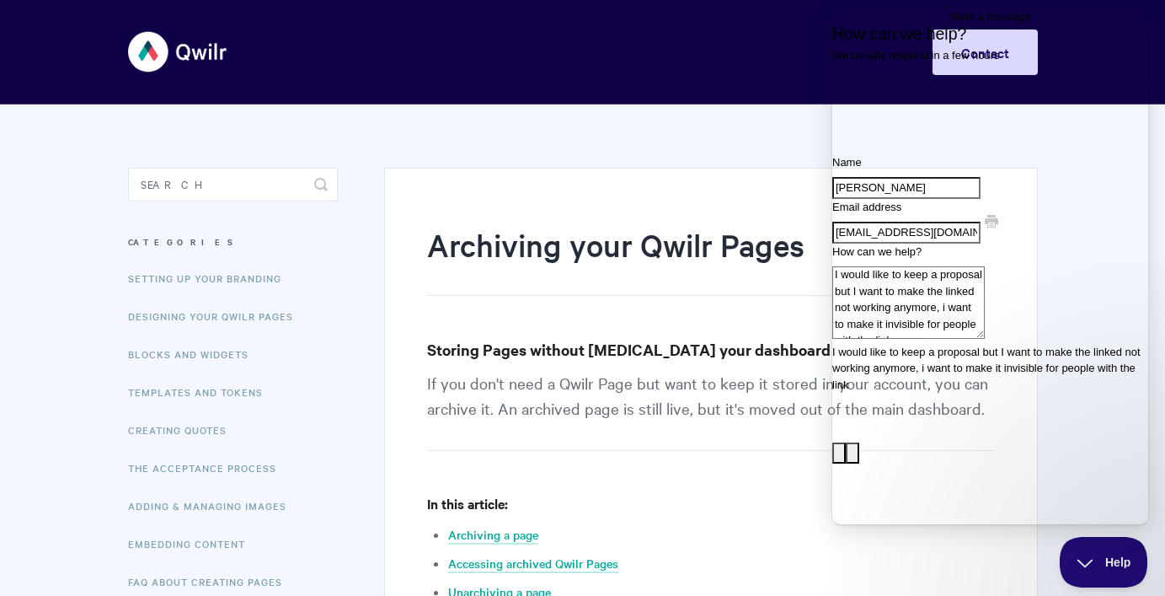 The image size is (1165, 596). What do you see at coordinates (158, 8) in the screenshot?
I see `span: Send a message` at bounding box center [158, 8].